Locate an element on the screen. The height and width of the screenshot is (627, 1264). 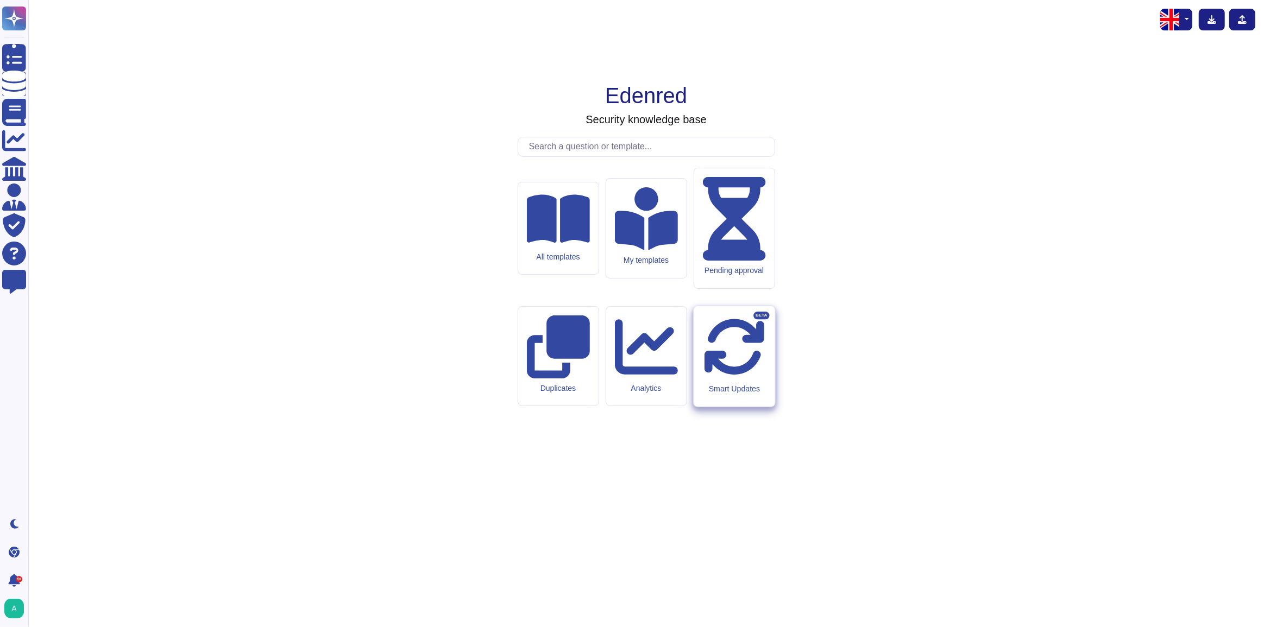
div: 9+ is located at coordinates (19, 580).